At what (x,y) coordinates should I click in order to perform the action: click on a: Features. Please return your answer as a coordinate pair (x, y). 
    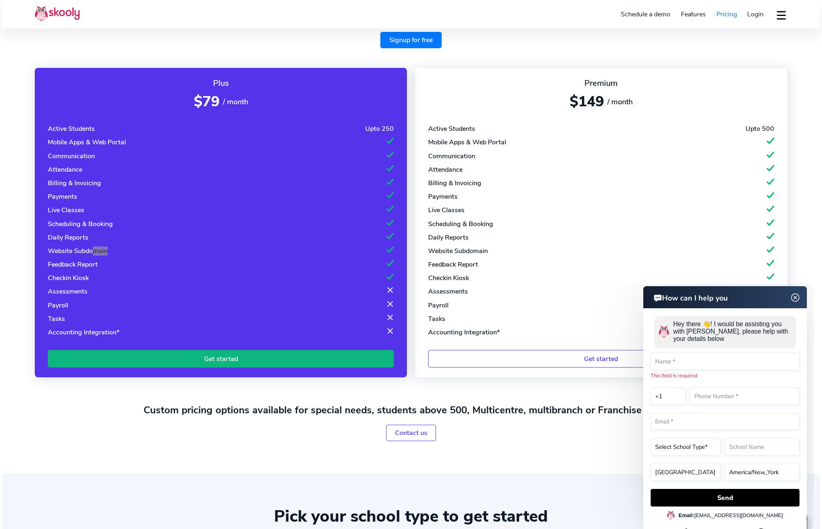
    Looking at the image, I should click on (693, 14).